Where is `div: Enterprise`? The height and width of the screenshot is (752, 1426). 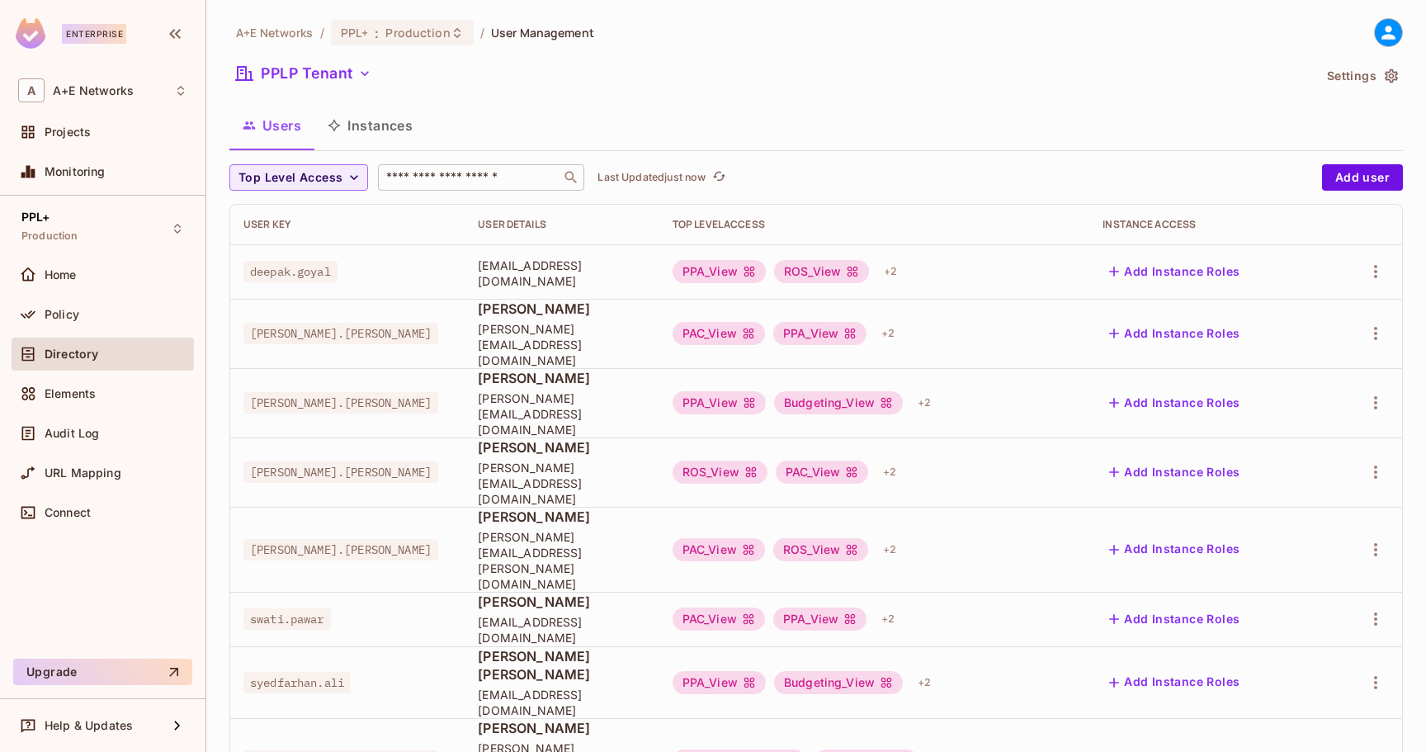 div: Enterprise is located at coordinates (94, 34).